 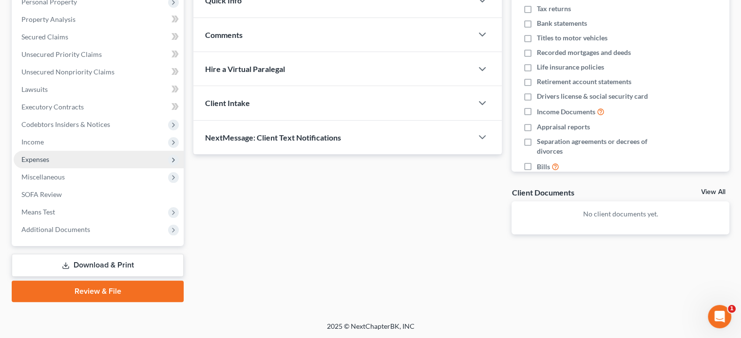 I want to click on span: Income, so click(x=33, y=142).